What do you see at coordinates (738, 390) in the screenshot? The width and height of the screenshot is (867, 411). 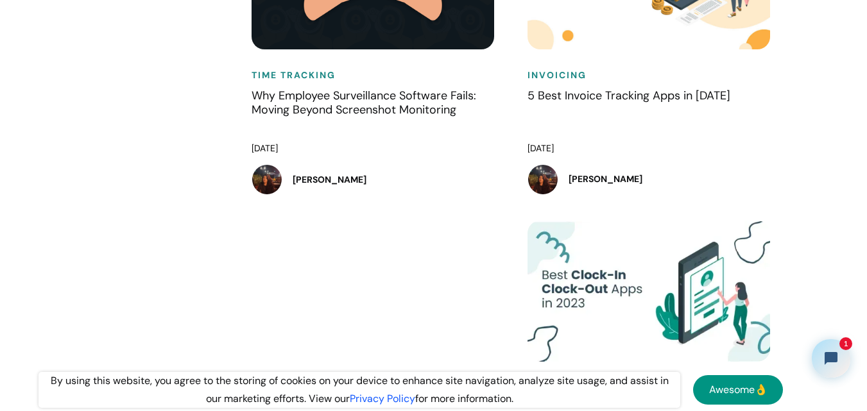 I see `a: Awesome👌` at bounding box center [738, 390].